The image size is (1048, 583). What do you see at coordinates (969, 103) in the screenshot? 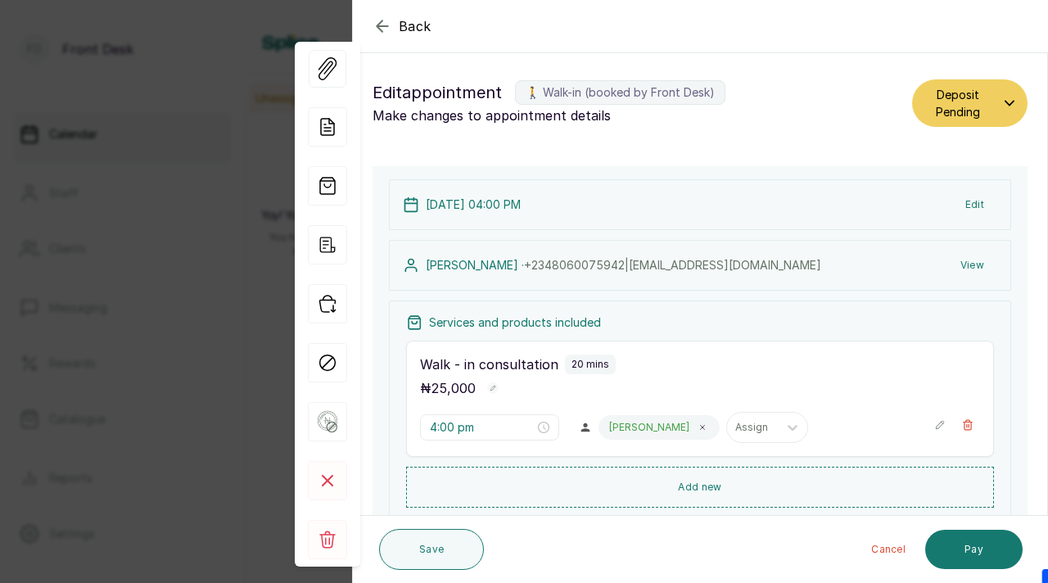
I see `button: Deposit Pending` at bounding box center [969, 103].